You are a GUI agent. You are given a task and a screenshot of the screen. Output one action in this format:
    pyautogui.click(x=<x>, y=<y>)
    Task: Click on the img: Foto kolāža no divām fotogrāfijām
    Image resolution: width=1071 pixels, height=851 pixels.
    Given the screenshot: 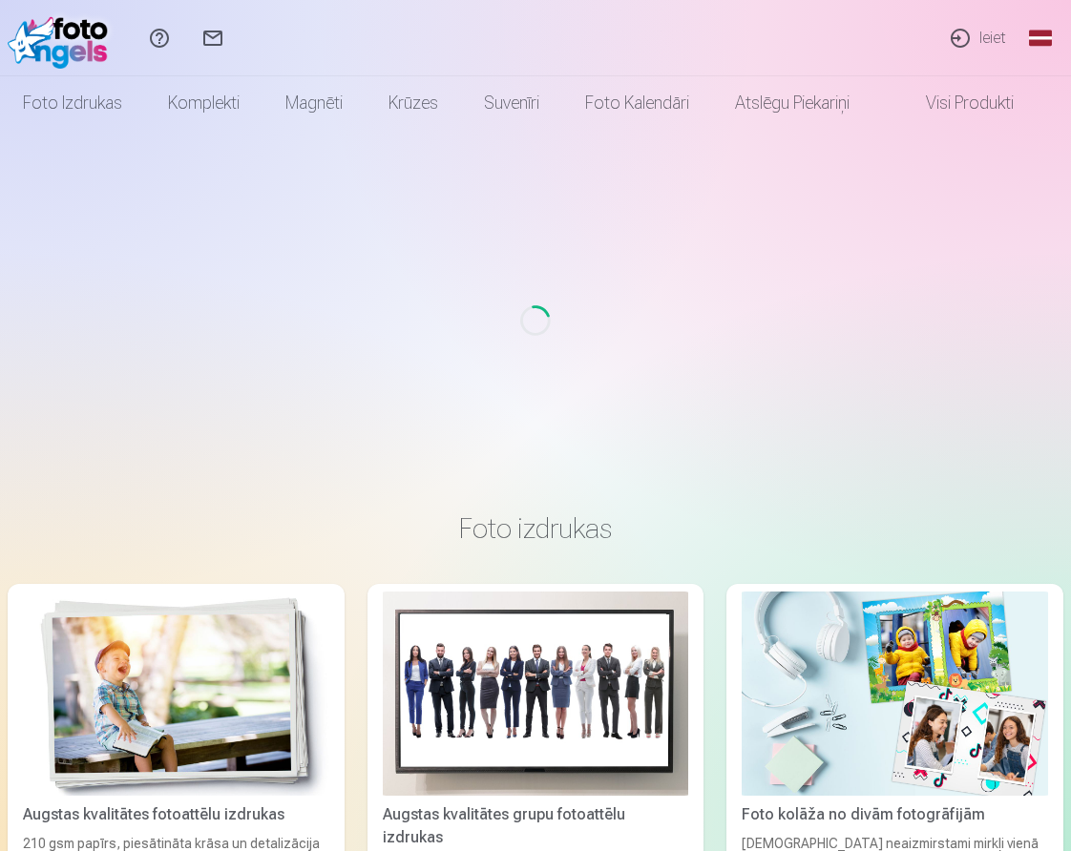 What is the action you would take?
    pyautogui.click(x=894, y=694)
    